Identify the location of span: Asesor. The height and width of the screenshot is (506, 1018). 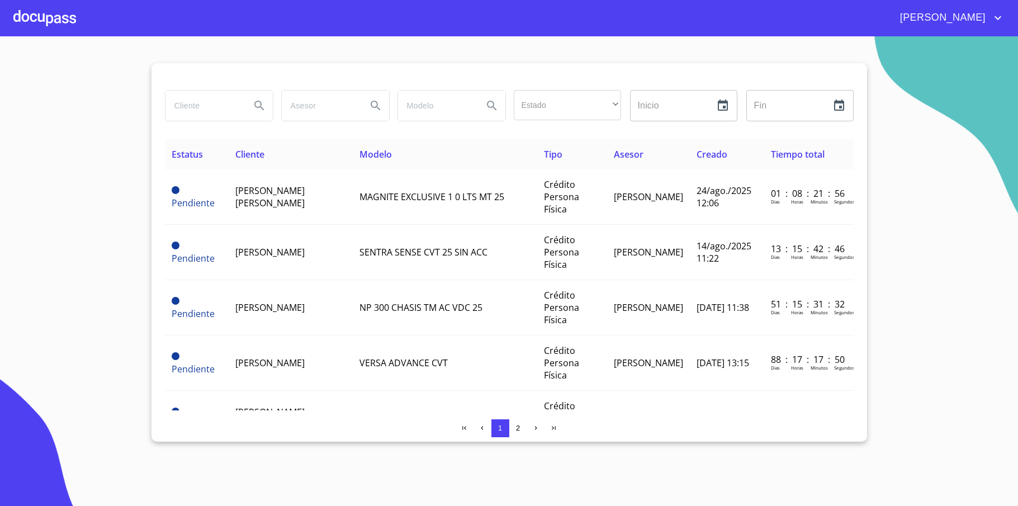
(628, 154).